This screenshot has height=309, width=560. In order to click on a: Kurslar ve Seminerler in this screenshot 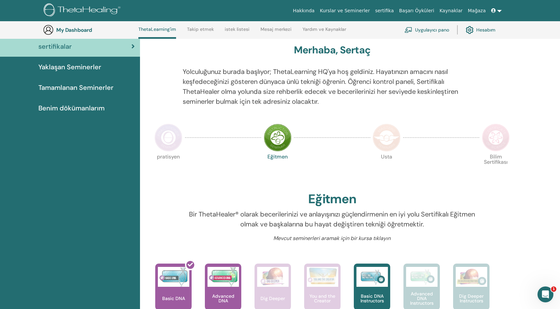, I will do `click(345, 11)`.